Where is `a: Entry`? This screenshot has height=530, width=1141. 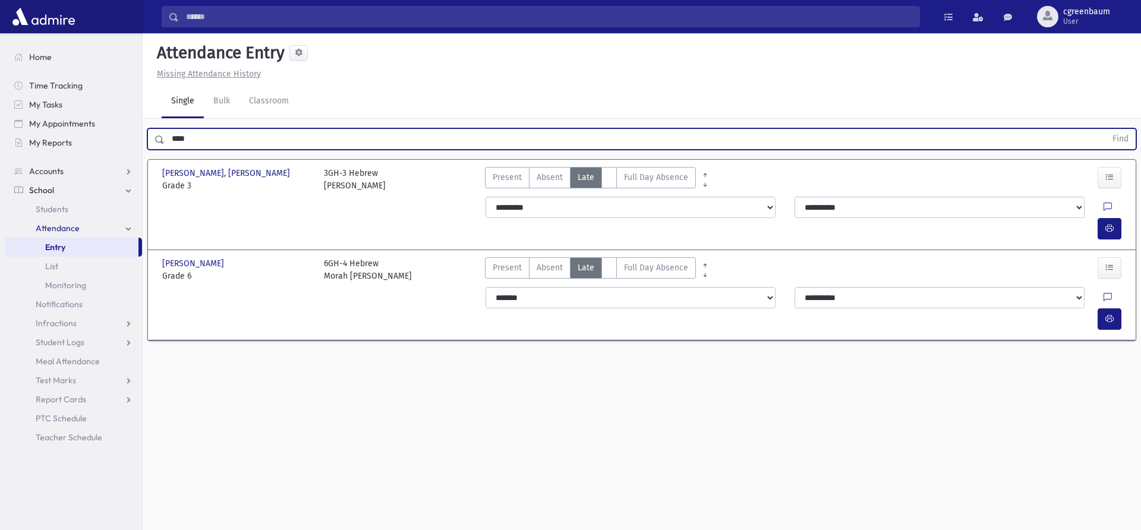 a: Entry is located at coordinates (71, 247).